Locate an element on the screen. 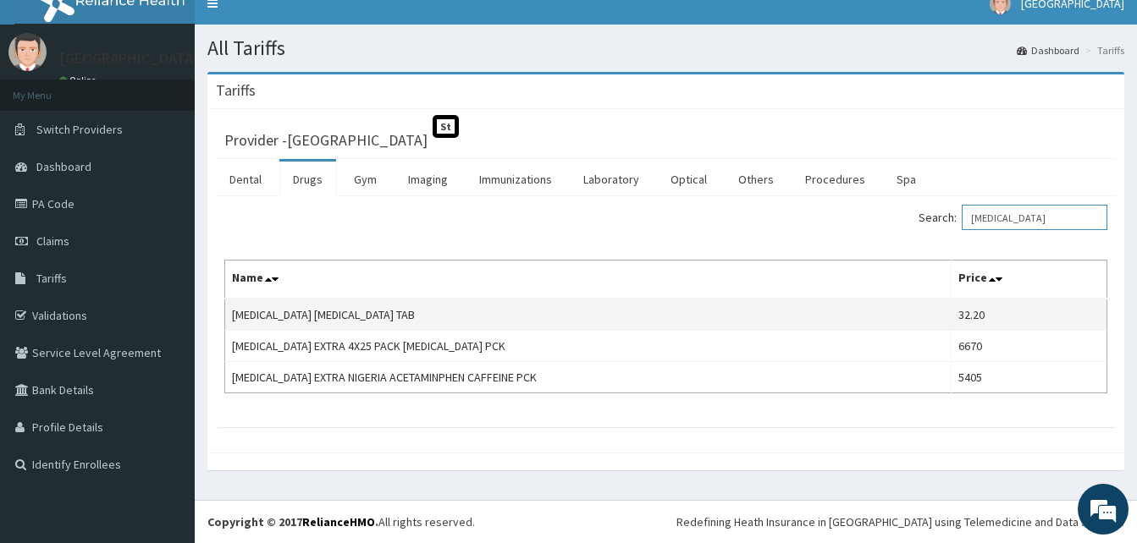  h1: All Tariffs is located at coordinates (665, 48).